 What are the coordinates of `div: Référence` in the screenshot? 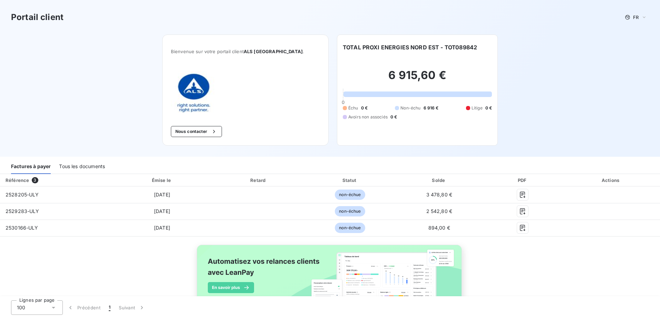 It's located at (17, 180).